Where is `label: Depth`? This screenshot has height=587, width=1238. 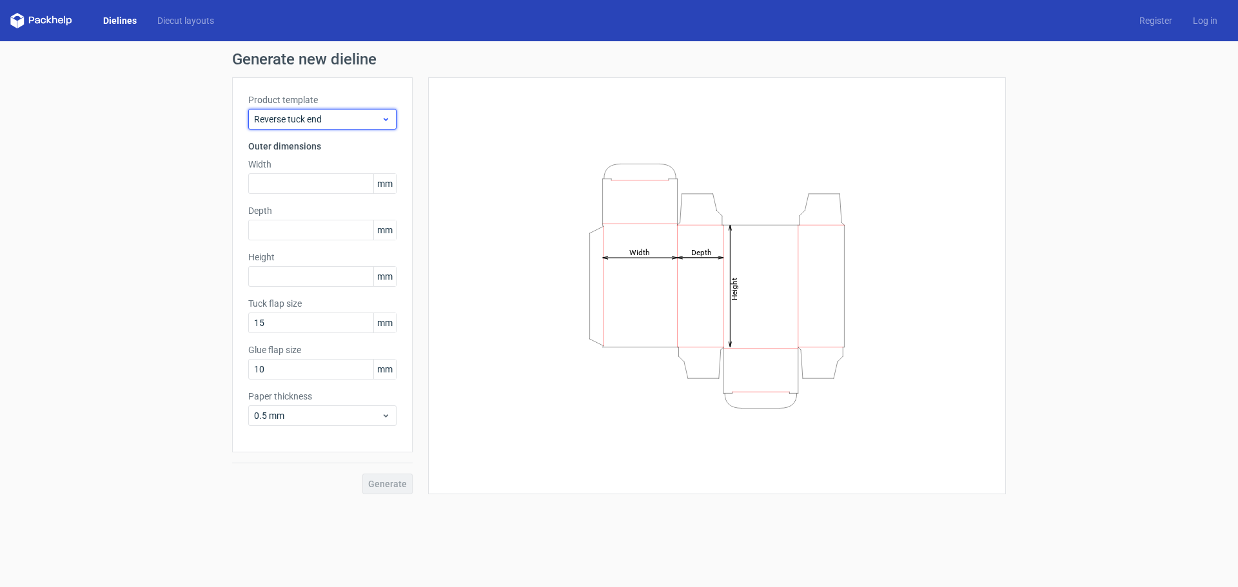 label: Depth is located at coordinates (322, 211).